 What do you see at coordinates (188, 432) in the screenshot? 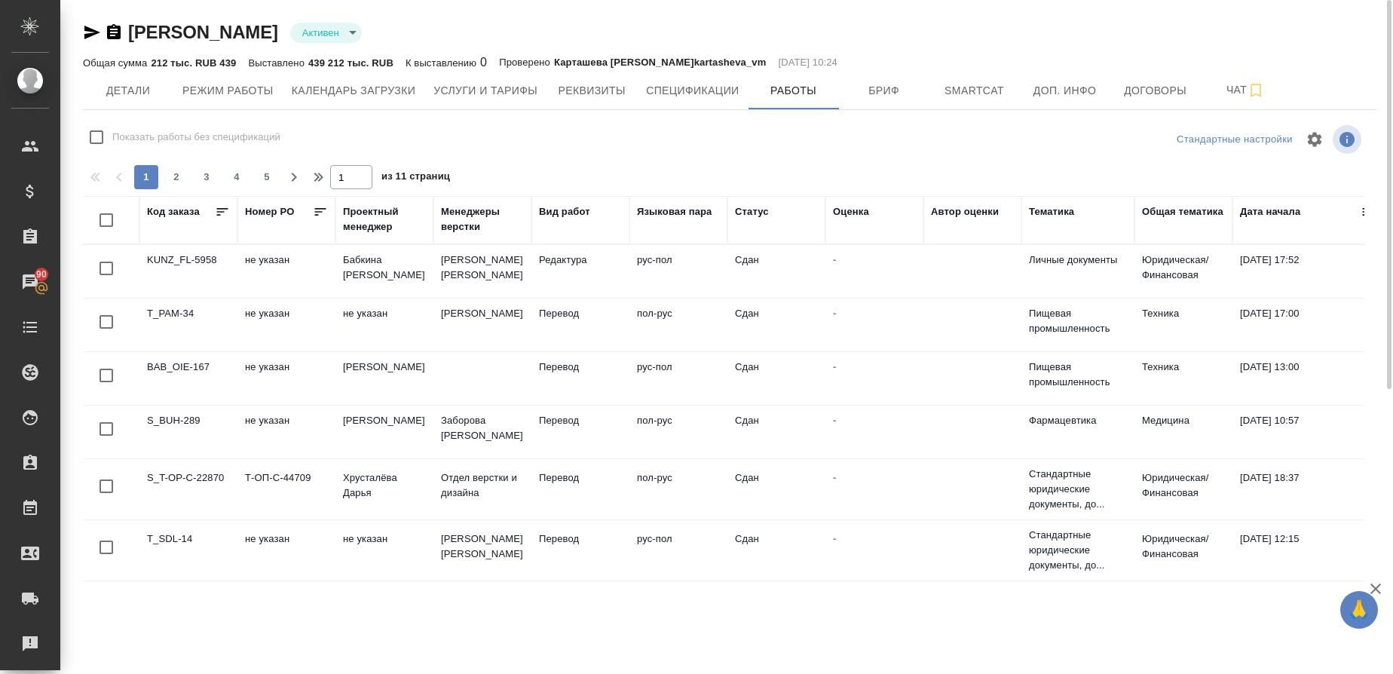
I see `td: S_BUH-289` at bounding box center [188, 432].